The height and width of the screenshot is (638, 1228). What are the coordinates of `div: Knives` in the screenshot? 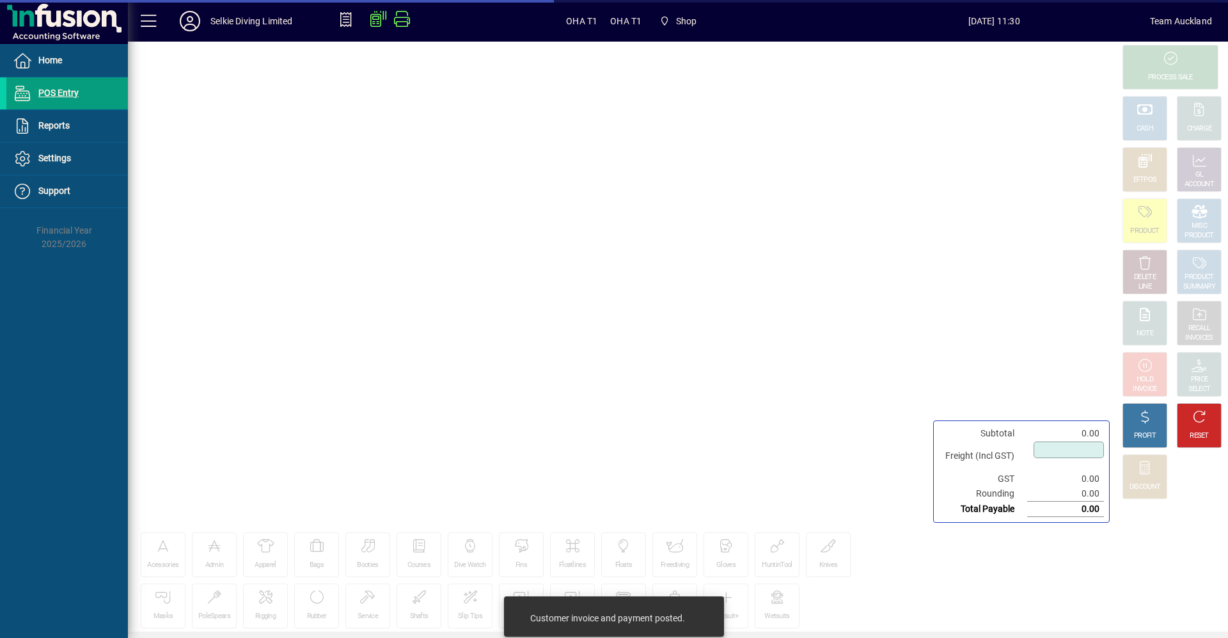 It's located at (829, 565).